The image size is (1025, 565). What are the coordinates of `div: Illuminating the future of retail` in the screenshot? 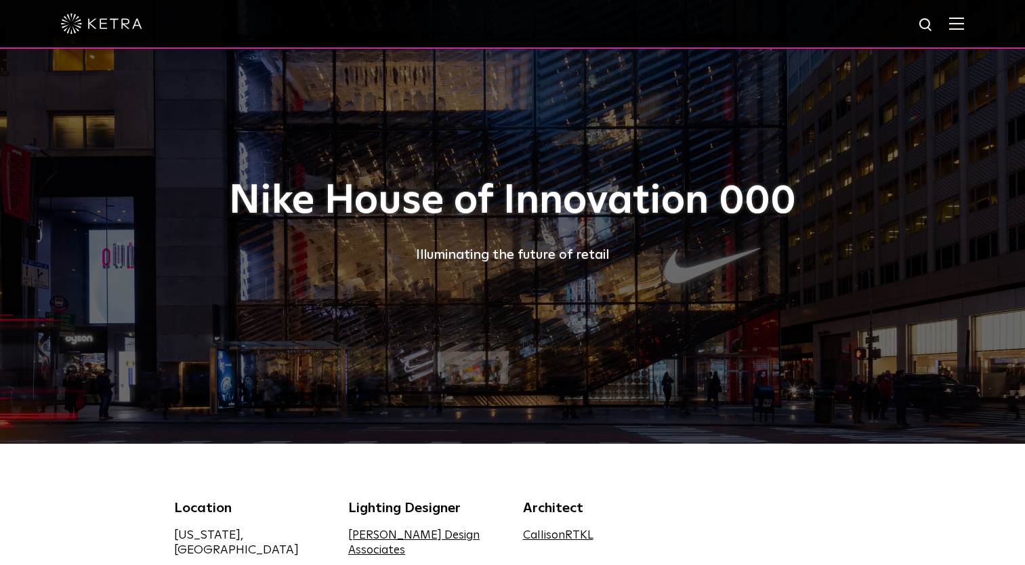 It's located at (513, 255).